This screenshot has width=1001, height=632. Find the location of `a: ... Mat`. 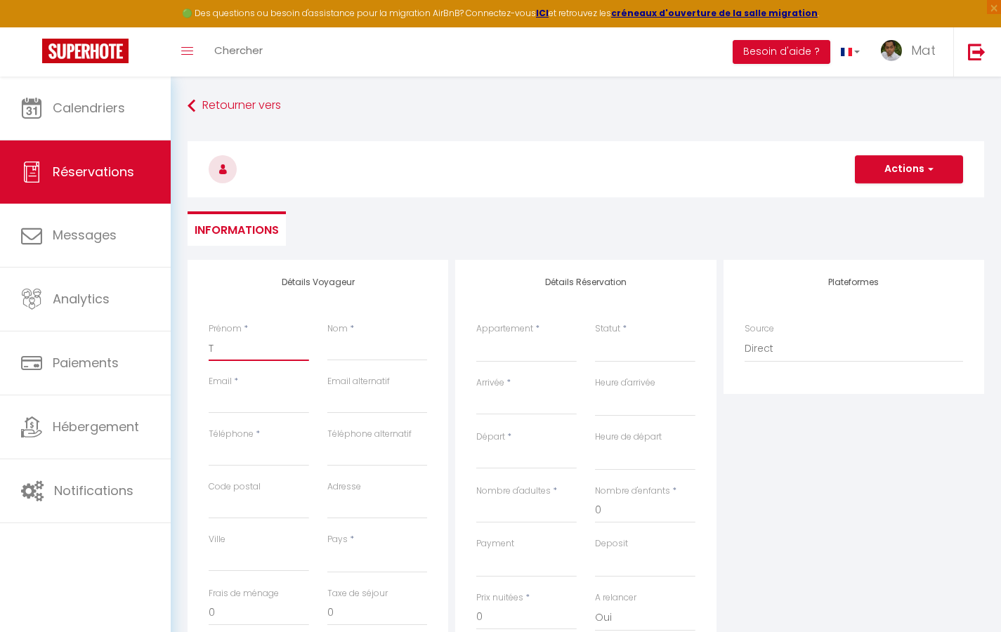

a: ... Mat is located at coordinates (911, 52).